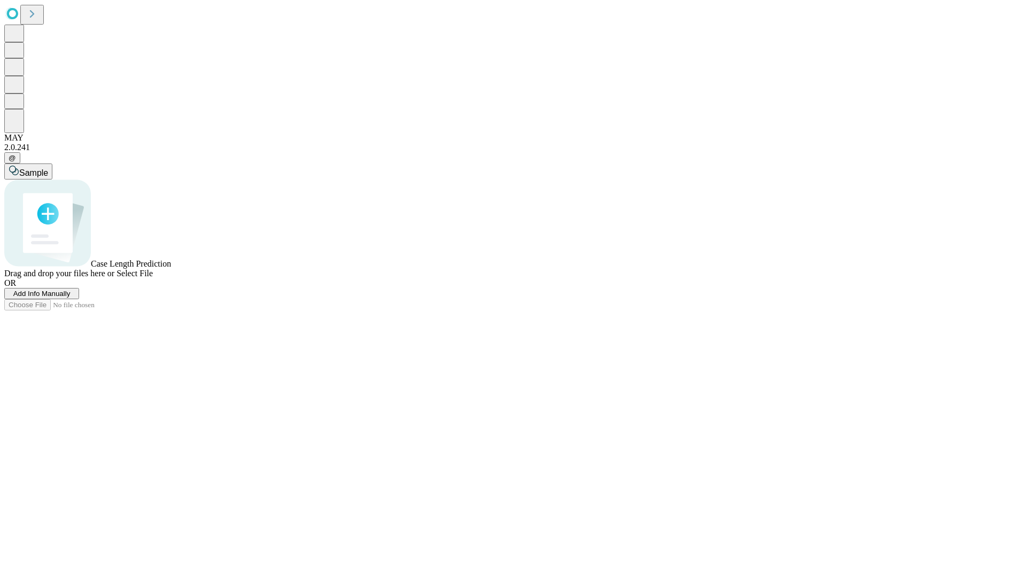 This screenshot has width=1026, height=577. Describe the element at coordinates (513, 148) in the screenshot. I see `div: 2.0.241` at that location.